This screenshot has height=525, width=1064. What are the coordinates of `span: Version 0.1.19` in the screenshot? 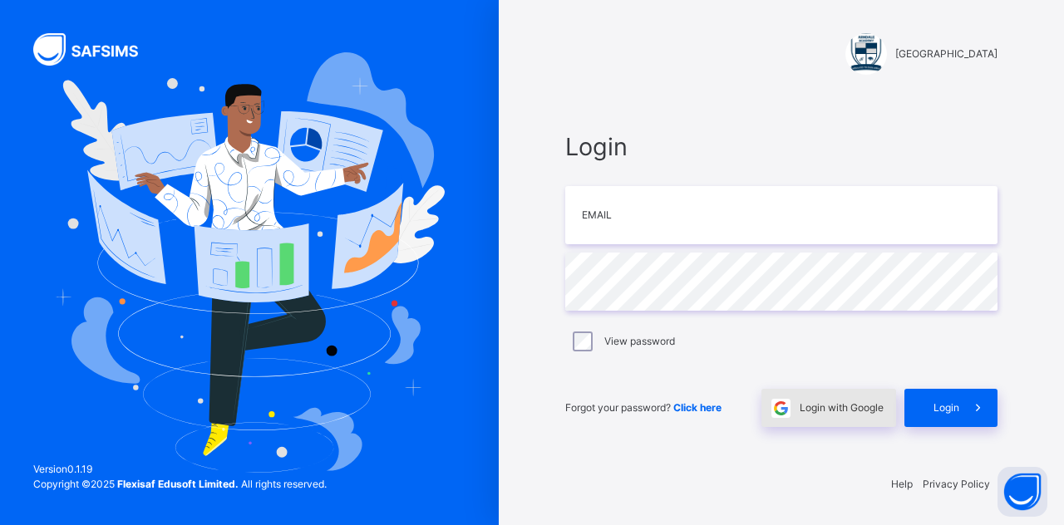 It's located at (180, 470).